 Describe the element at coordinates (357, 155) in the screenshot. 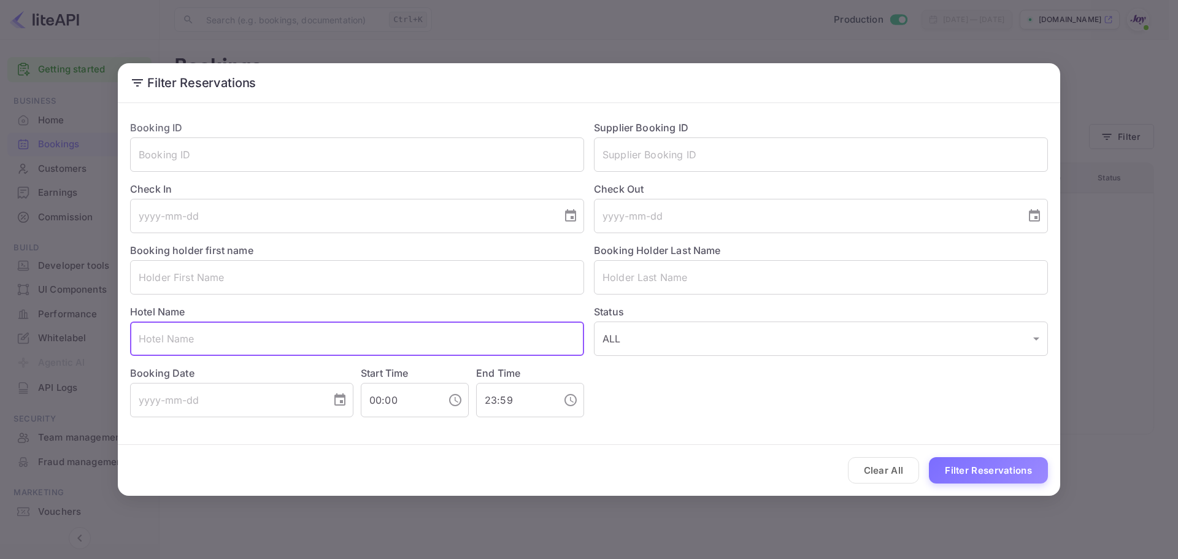

I see `input: Booking ID` at that location.